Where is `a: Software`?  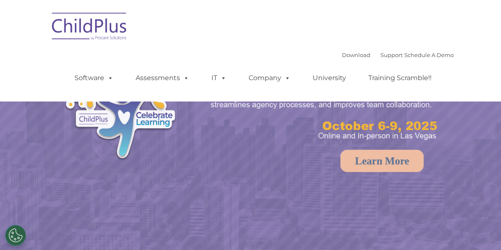 a: Software is located at coordinates (94, 78).